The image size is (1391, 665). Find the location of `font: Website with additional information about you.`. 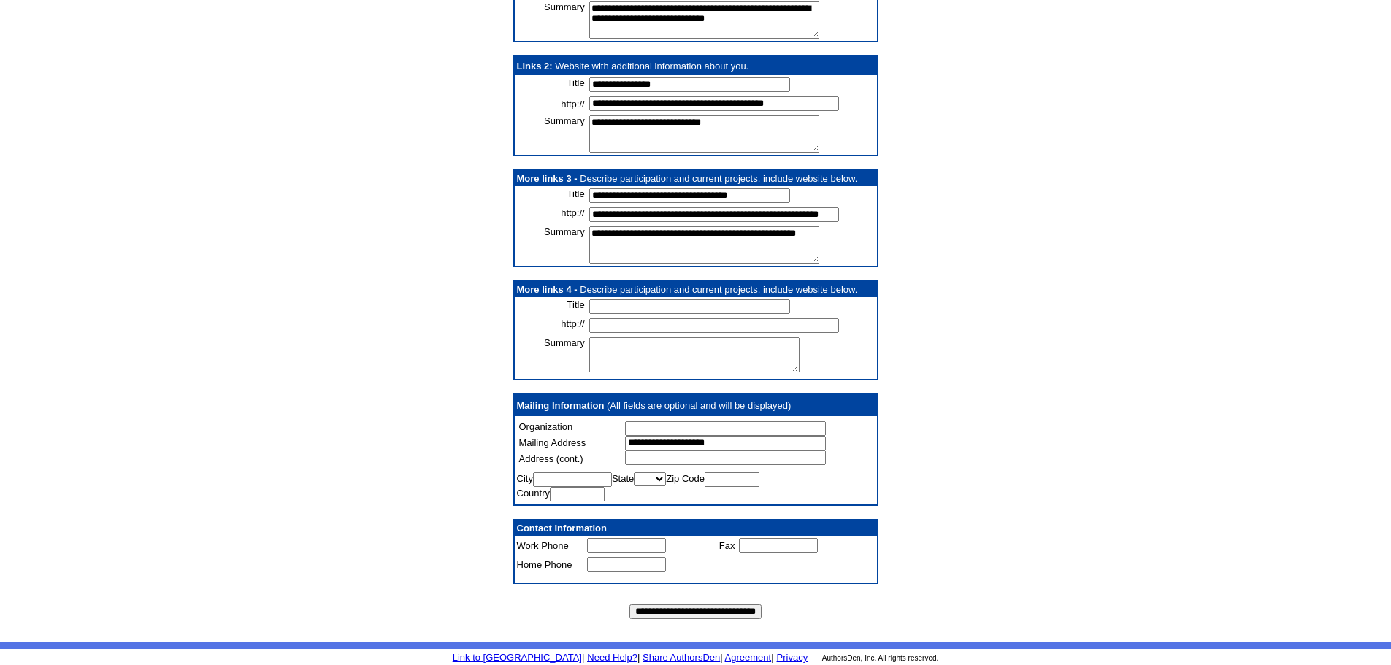

font: Website with additional information about you. is located at coordinates (651, 66).